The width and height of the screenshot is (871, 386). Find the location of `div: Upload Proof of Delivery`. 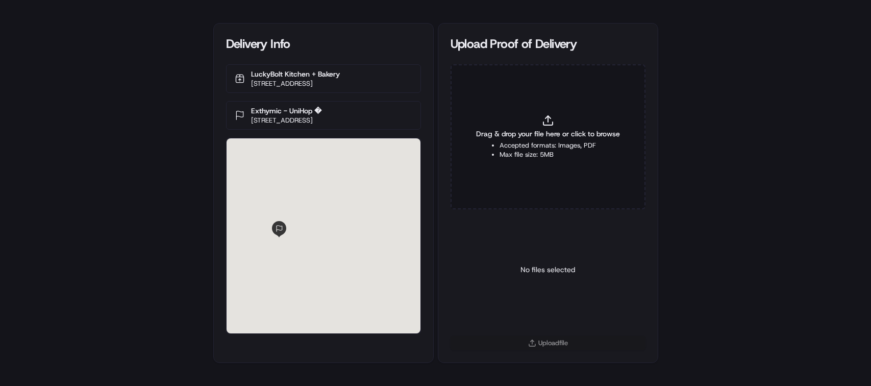

div: Upload Proof of Delivery is located at coordinates (548, 44).